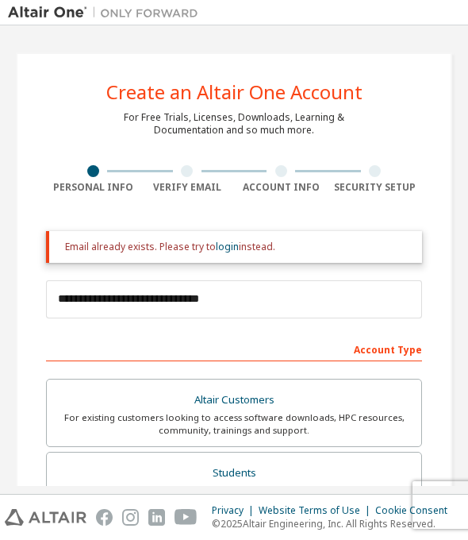  Describe the element at coordinates (235, 511) in the screenshot. I see `div: Privacy` at that location.